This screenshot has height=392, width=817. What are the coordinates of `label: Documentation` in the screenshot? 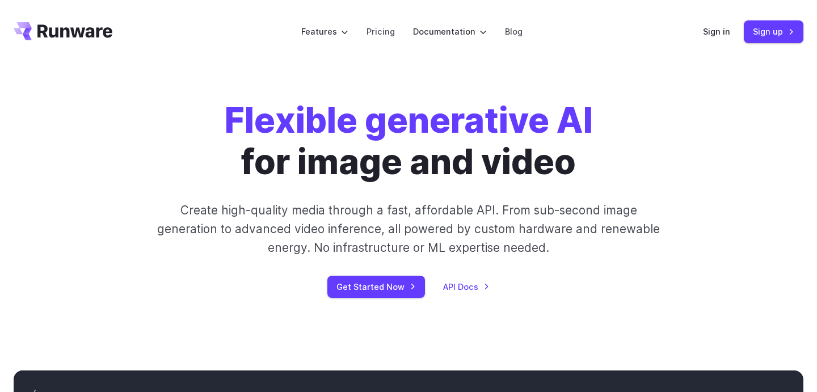 It's located at (450, 31).